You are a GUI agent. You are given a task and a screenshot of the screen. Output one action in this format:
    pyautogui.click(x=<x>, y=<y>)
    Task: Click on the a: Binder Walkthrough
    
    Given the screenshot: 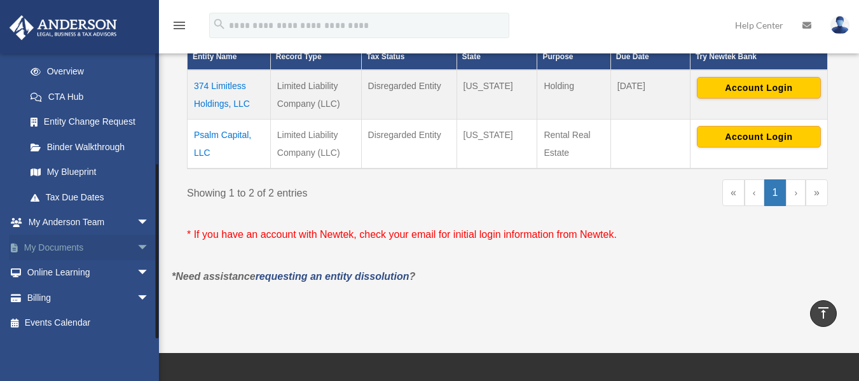 What is the action you would take?
    pyautogui.click(x=90, y=147)
    